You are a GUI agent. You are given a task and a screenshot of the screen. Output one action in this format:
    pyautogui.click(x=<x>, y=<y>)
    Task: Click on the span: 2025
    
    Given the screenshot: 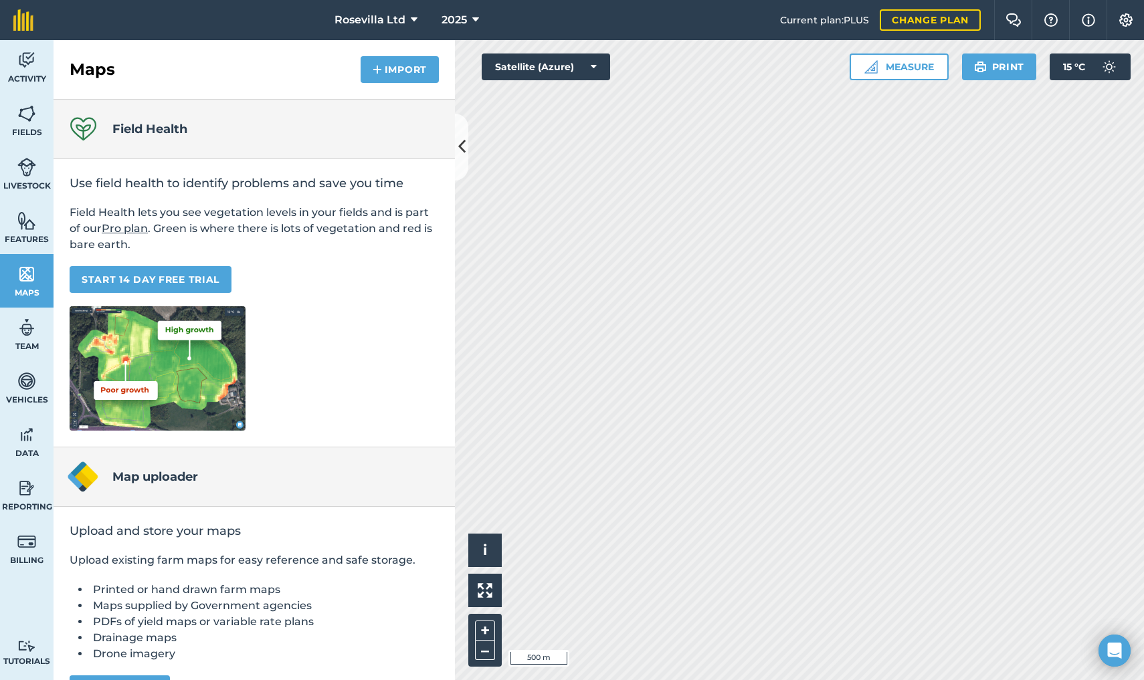 What is the action you would take?
    pyautogui.click(x=454, y=20)
    